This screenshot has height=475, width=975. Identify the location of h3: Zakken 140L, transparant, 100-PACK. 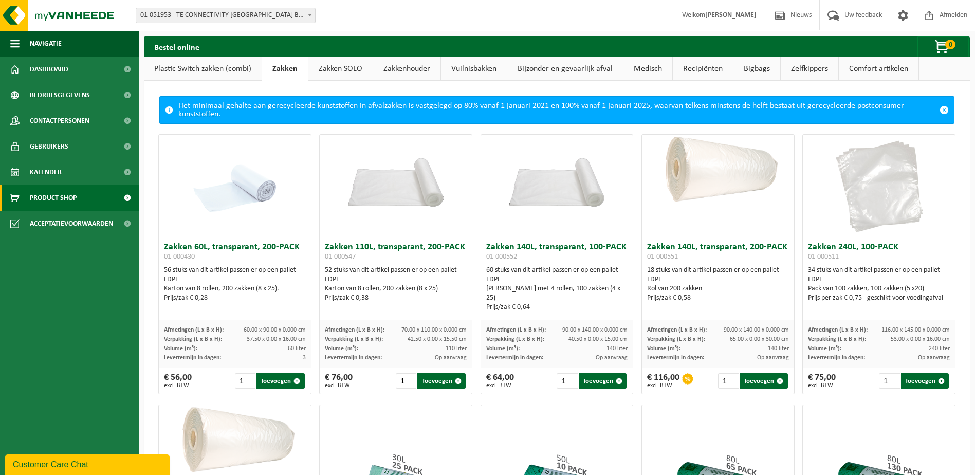
(557, 253).